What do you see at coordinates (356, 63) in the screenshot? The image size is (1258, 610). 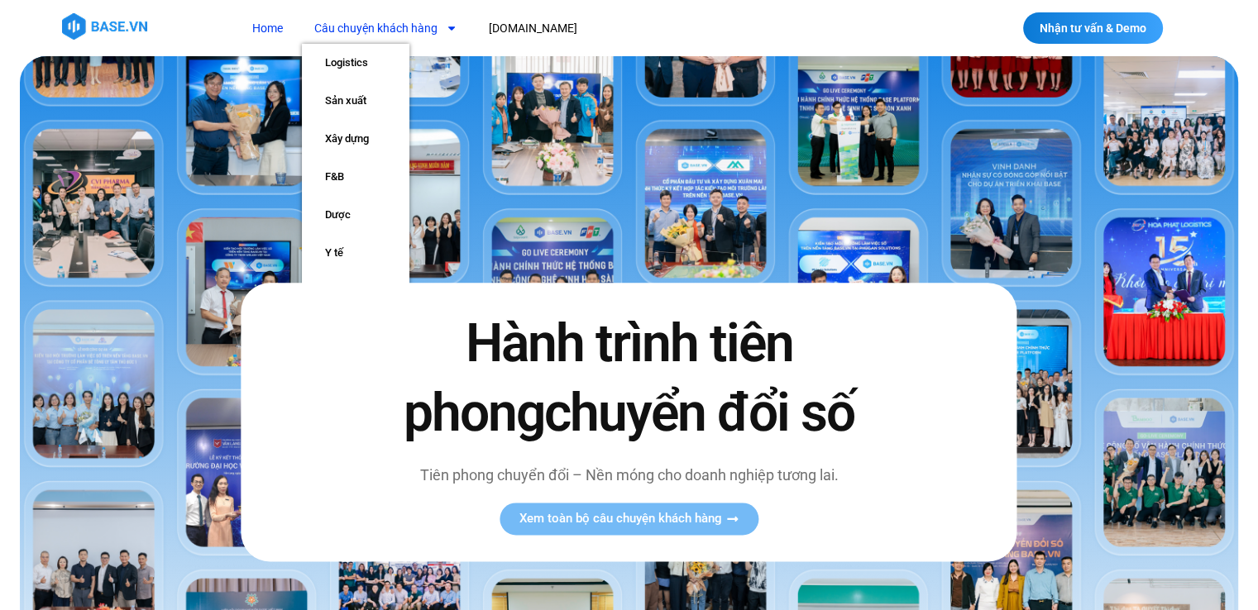 I see `a: Logistics` at bounding box center [356, 63].